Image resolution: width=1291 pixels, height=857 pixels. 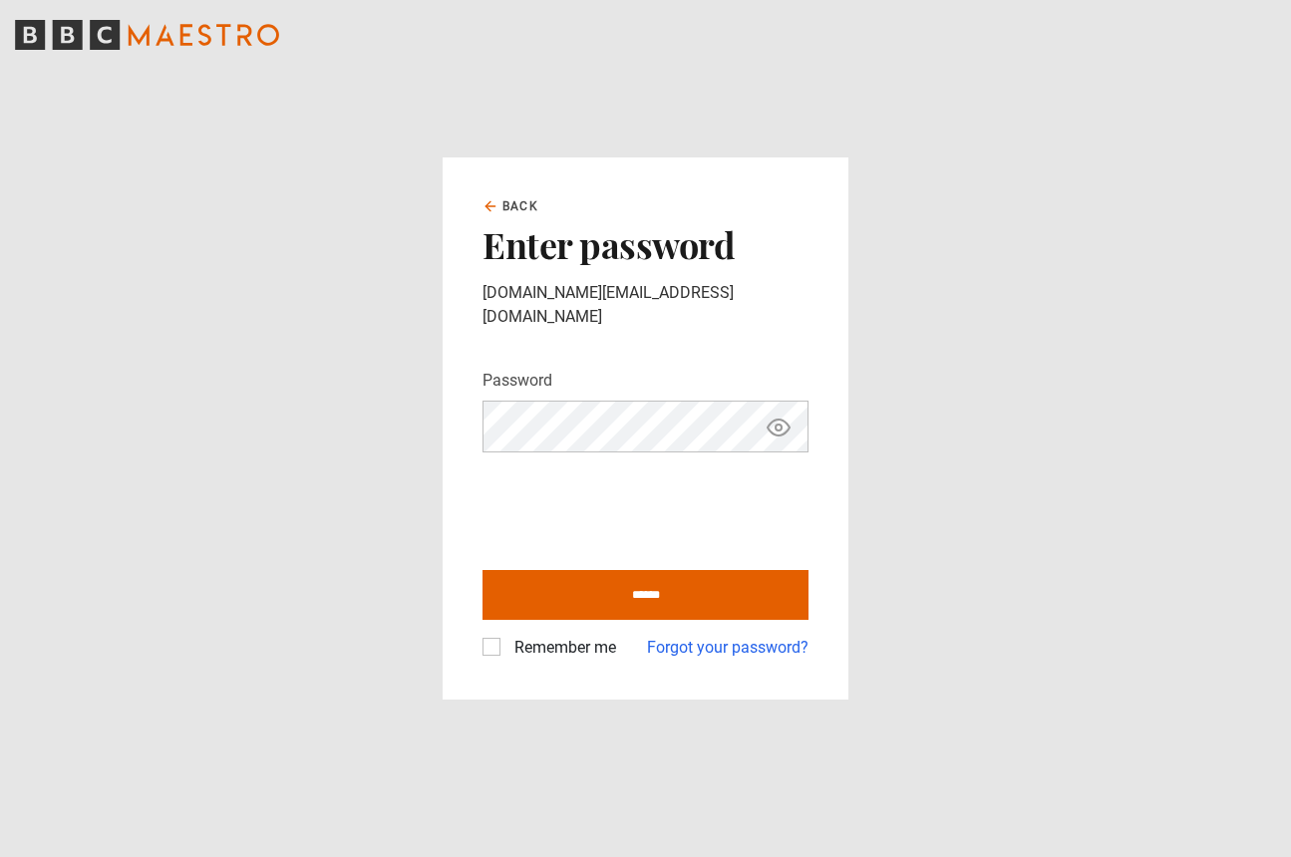 What do you see at coordinates (147, 35) in the screenshot?
I see `svg: BBC Maestro` at bounding box center [147, 35].